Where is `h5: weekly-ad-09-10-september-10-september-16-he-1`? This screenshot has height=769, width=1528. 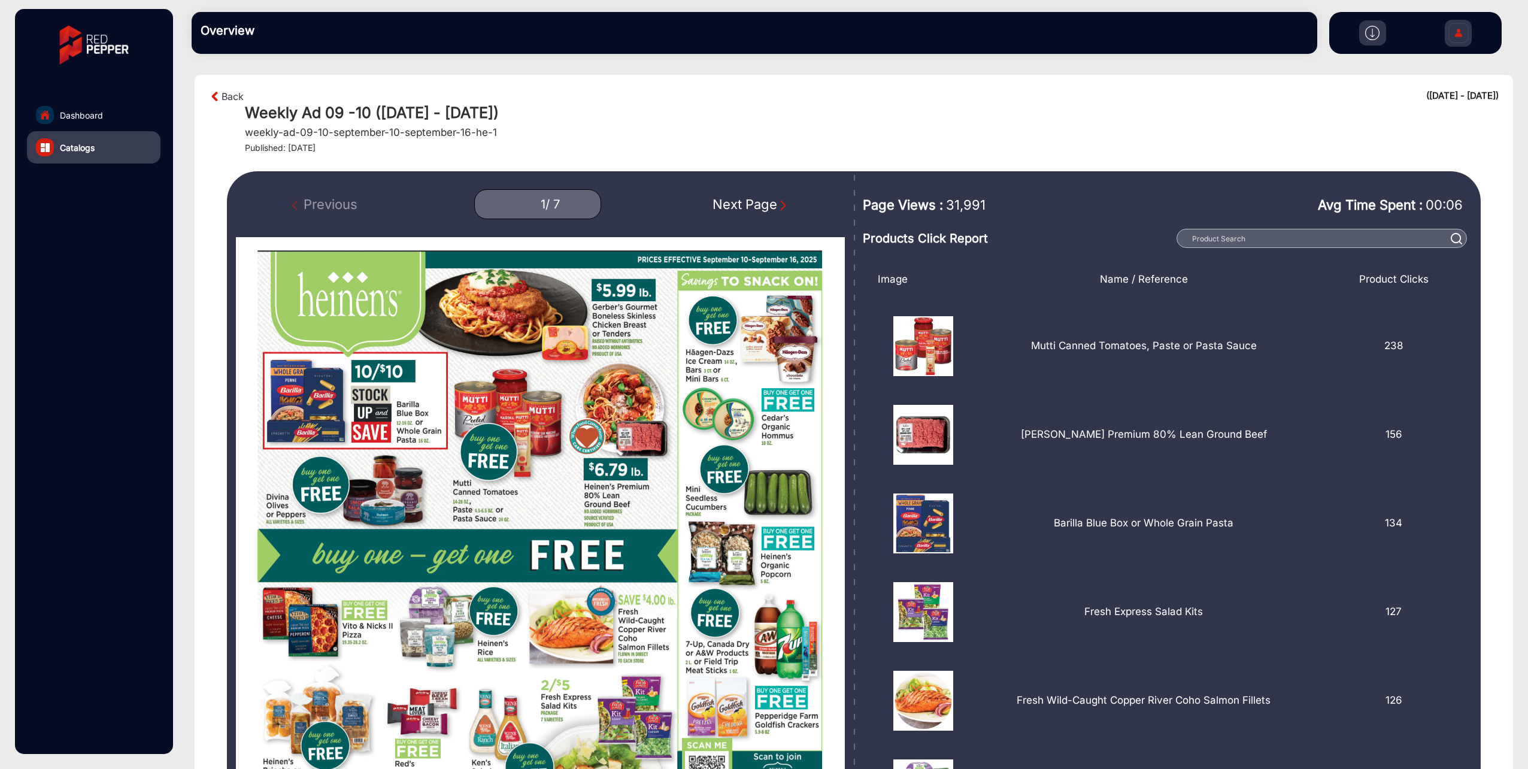
h5: weekly-ad-09-10-september-10-september-16-he-1 is located at coordinates (371, 132).